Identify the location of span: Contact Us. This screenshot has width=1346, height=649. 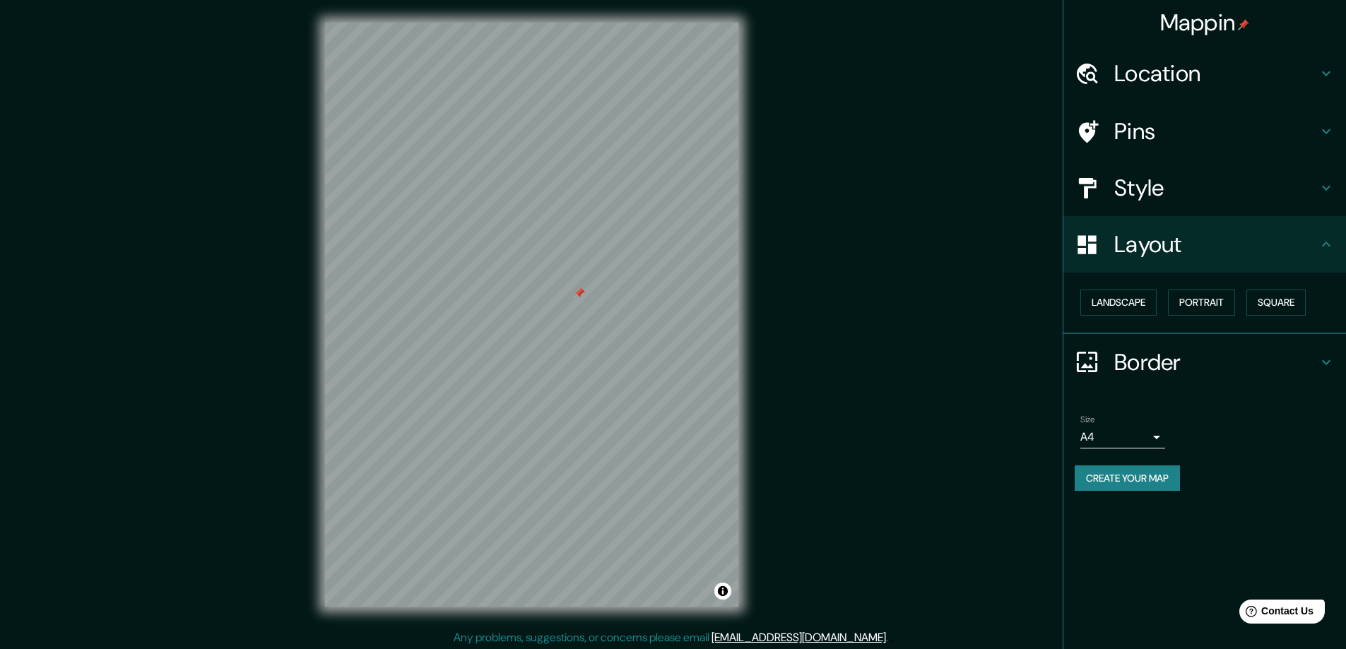
(67, 17).